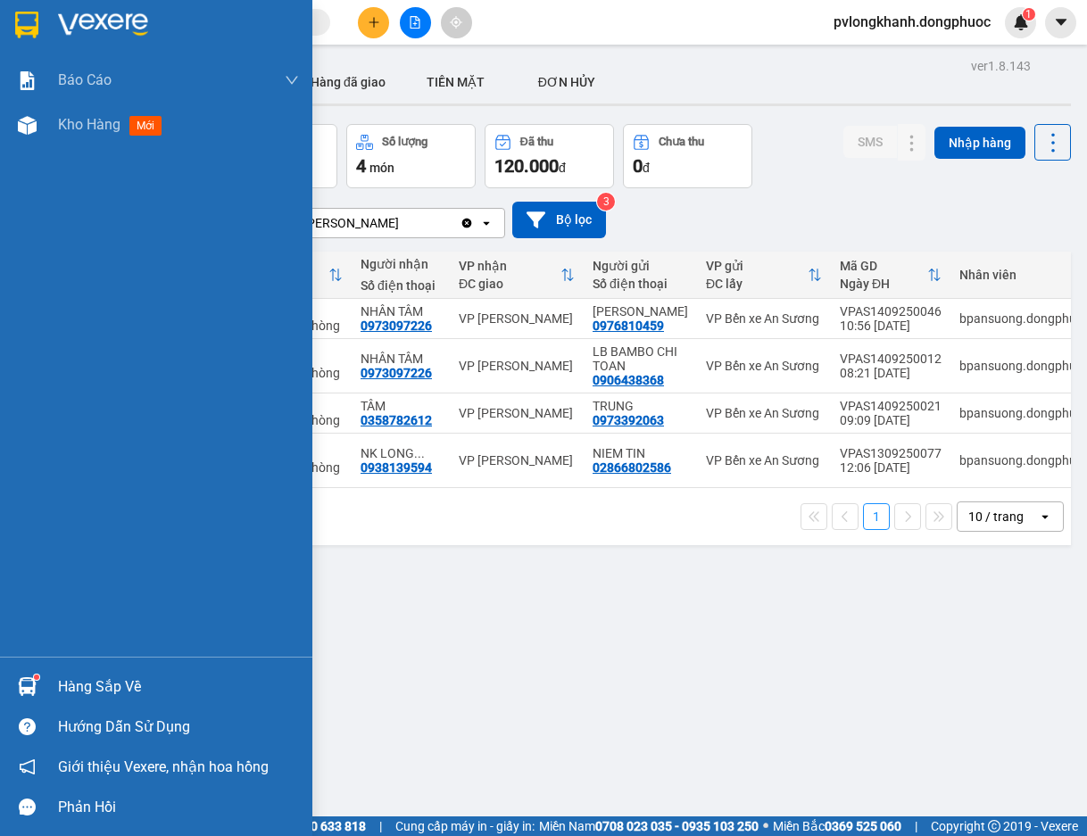 Image resolution: width=1087 pixels, height=836 pixels. Describe the element at coordinates (632, 468) in the screenshot. I see `div: 02866802586` at that location.